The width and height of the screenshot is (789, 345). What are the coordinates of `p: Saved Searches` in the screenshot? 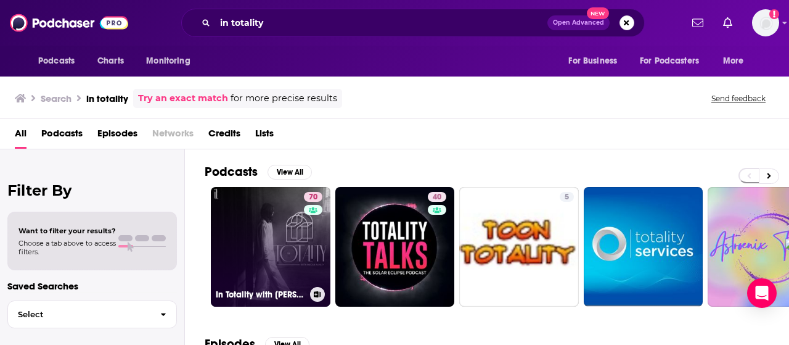 It's located at (92, 286).